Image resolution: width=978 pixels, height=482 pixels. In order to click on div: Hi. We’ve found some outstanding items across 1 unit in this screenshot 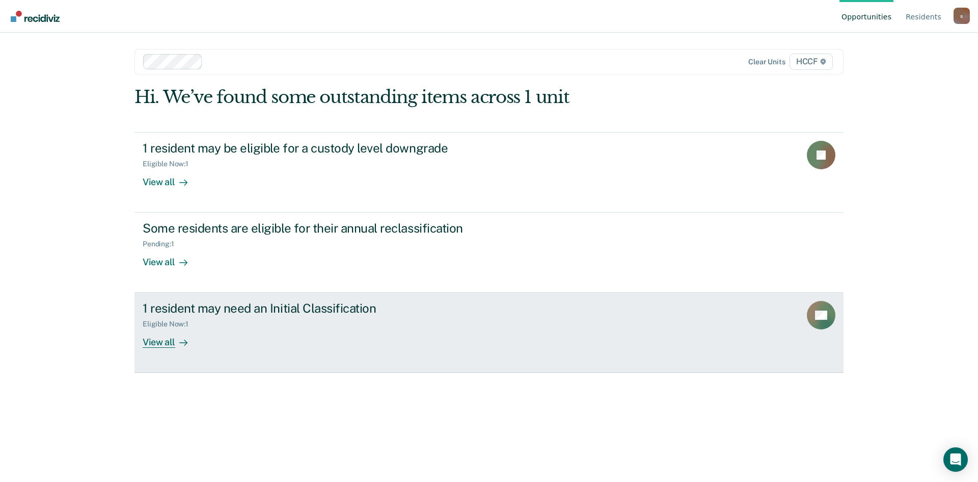, I will do `click(418, 97)`.